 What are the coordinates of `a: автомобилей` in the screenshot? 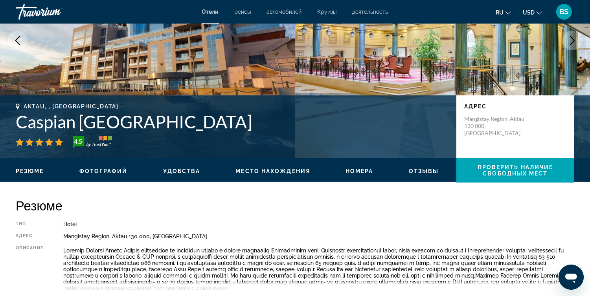 It's located at (284, 12).